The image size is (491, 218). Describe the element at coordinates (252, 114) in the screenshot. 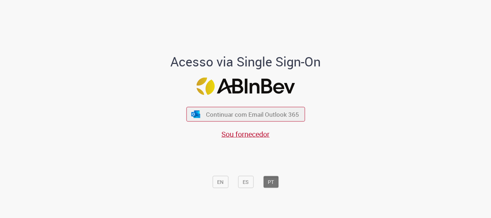

I see `span: Continuar com Email Outlook 365` at that location.